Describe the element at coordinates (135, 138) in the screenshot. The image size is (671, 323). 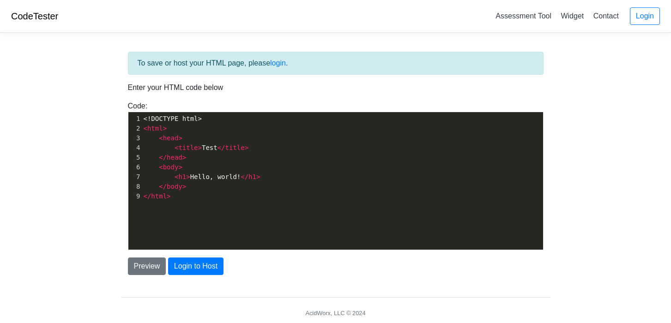
I see `div: 3` at that location.